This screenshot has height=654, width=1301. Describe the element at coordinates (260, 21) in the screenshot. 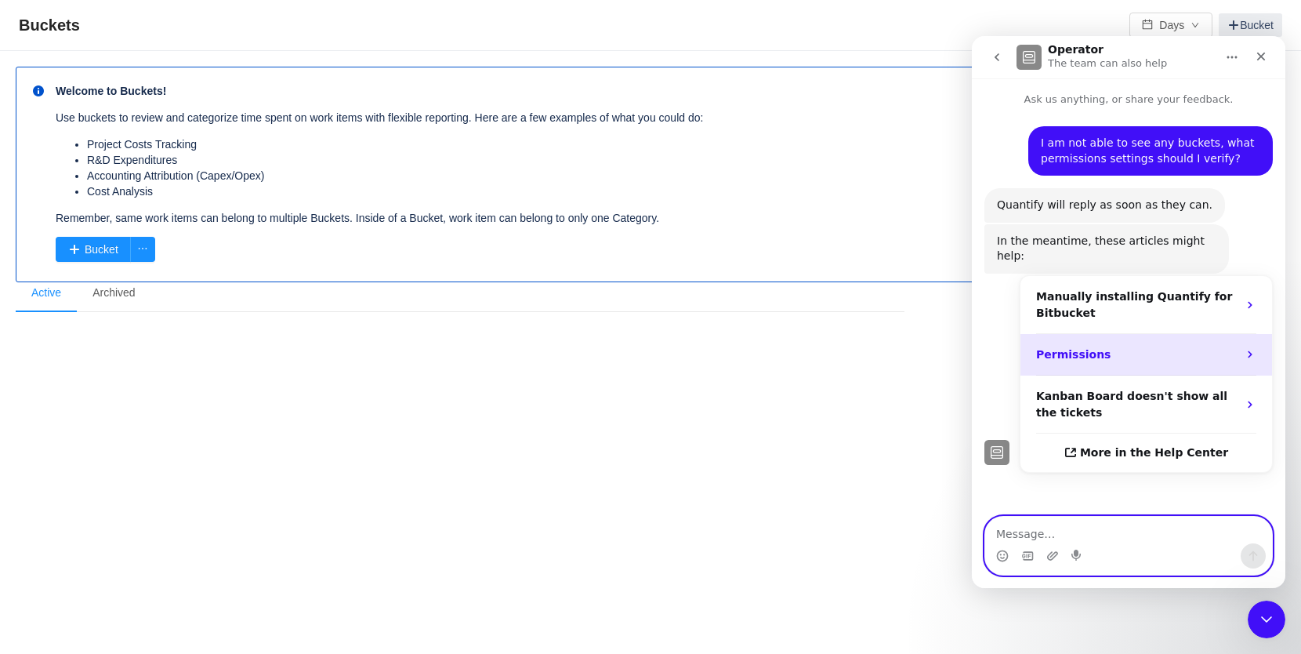

I see `button: Home` at that location.